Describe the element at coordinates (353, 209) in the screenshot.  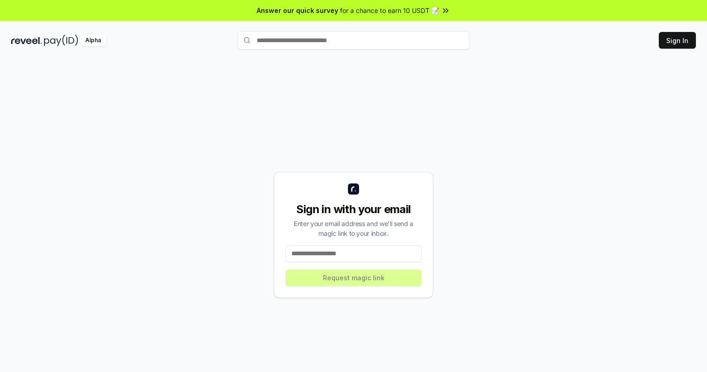
I see `div: Sign in with your email` at that location.